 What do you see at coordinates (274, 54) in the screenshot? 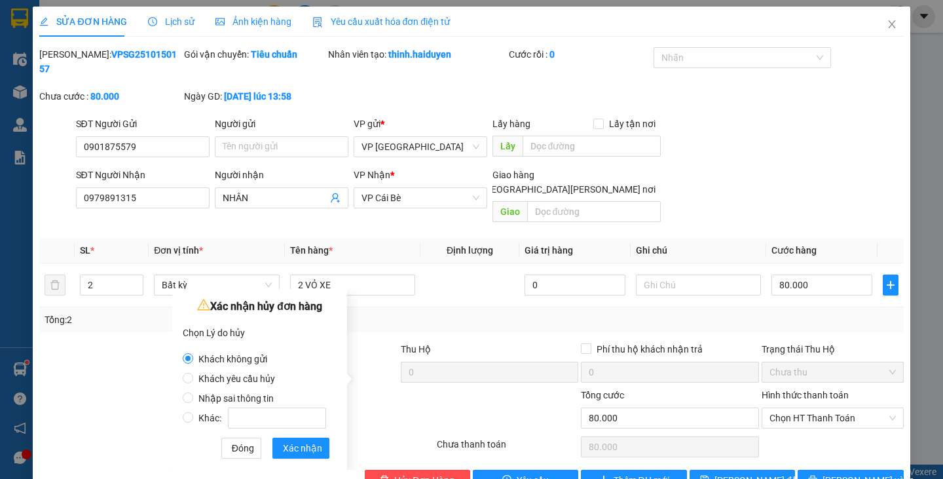
I see `b: Tiêu chuẩn` at bounding box center [274, 54].